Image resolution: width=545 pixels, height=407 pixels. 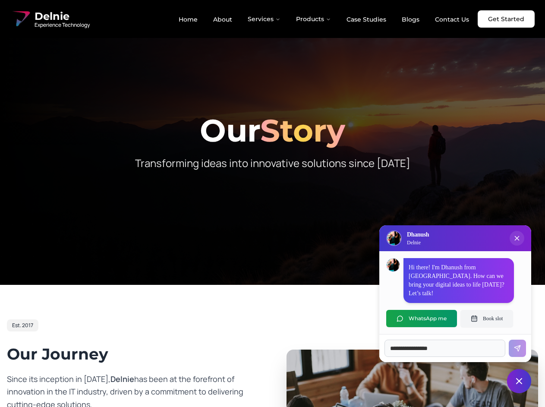 What do you see at coordinates (50, 19) in the screenshot?
I see `div: Delnie Logo Full` at bounding box center [50, 19].